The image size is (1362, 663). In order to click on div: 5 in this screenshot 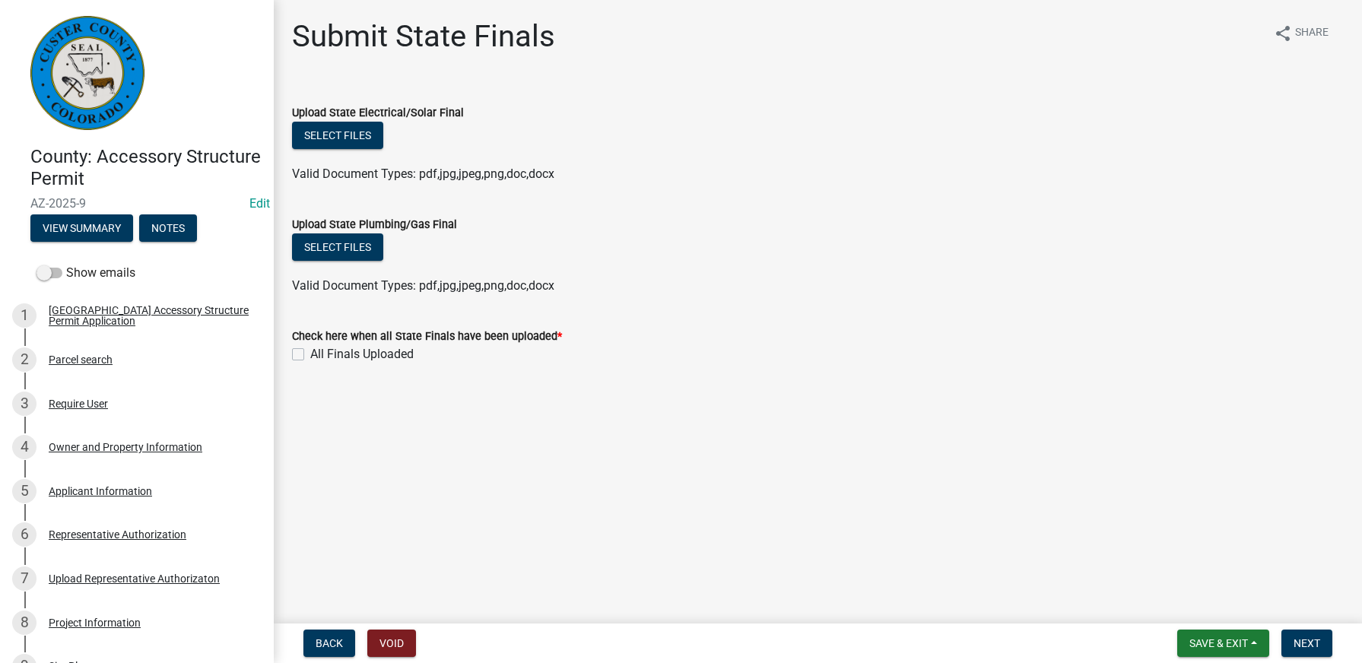, I will do `click(24, 491)`.